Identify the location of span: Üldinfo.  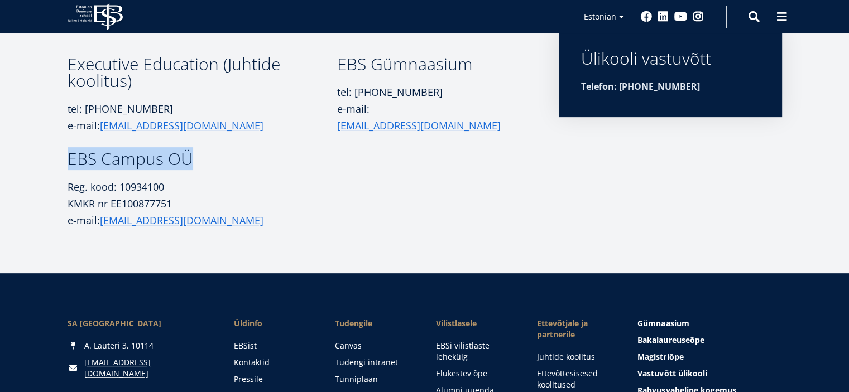
(273, 324).